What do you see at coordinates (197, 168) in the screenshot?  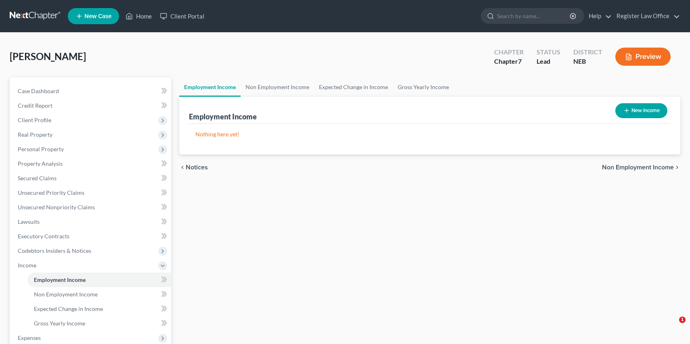 I see `span: Notices` at bounding box center [197, 168].